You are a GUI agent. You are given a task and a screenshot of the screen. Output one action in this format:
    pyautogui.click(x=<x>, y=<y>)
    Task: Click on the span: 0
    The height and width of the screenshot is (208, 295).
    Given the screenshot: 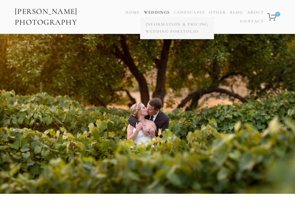 What is the action you would take?
    pyautogui.click(x=278, y=14)
    